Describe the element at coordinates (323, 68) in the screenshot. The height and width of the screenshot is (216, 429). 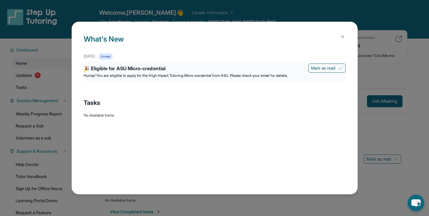
I see `span: Mark as read` at that location.